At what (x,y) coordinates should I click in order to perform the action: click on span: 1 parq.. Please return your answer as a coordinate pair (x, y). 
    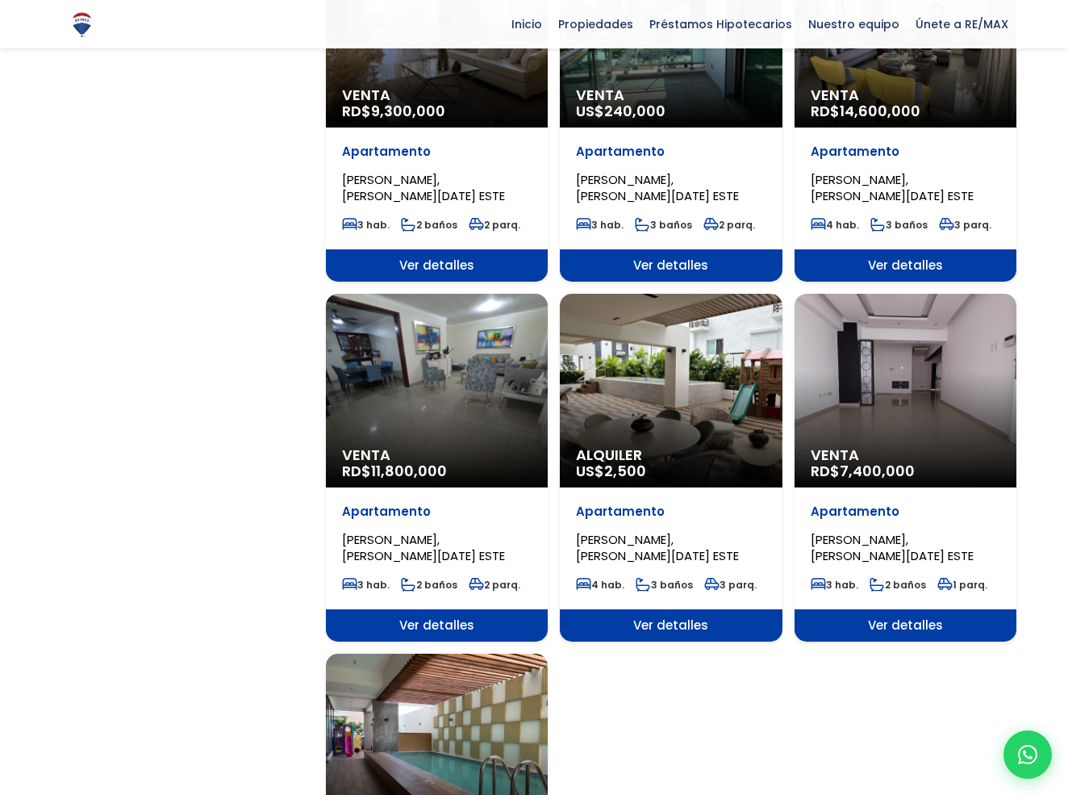
    Looking at the image, I should click on (963, 584).